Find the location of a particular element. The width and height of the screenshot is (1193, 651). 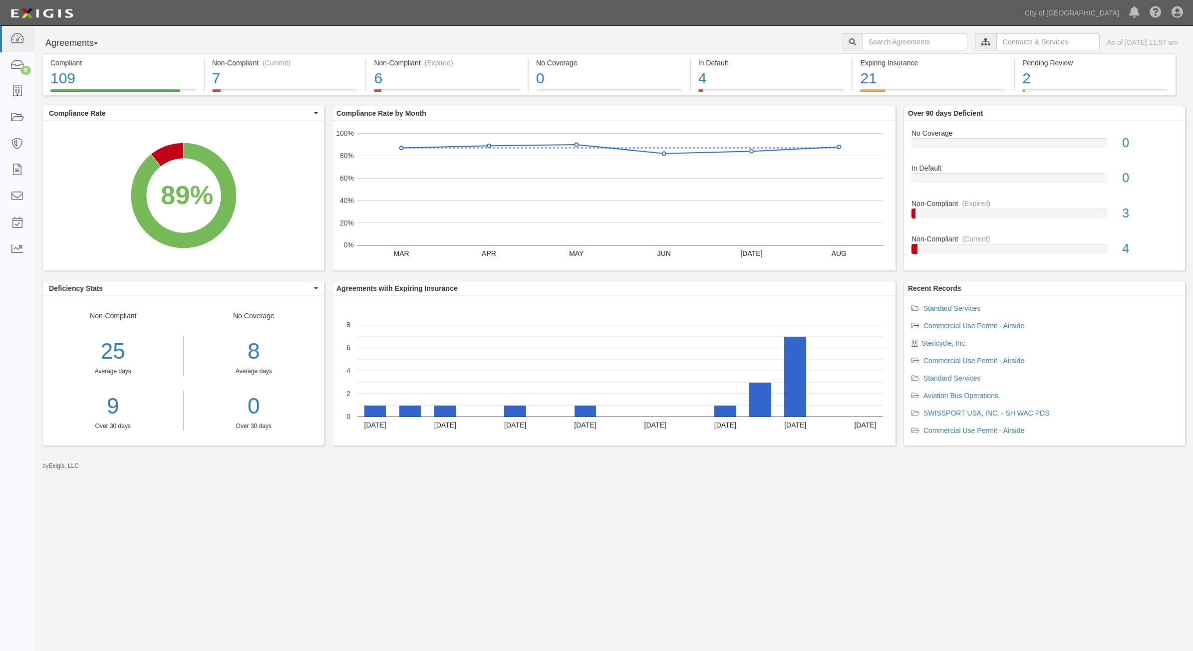

div: Non-Compliant (Current) is located at coordinates (285, 63).